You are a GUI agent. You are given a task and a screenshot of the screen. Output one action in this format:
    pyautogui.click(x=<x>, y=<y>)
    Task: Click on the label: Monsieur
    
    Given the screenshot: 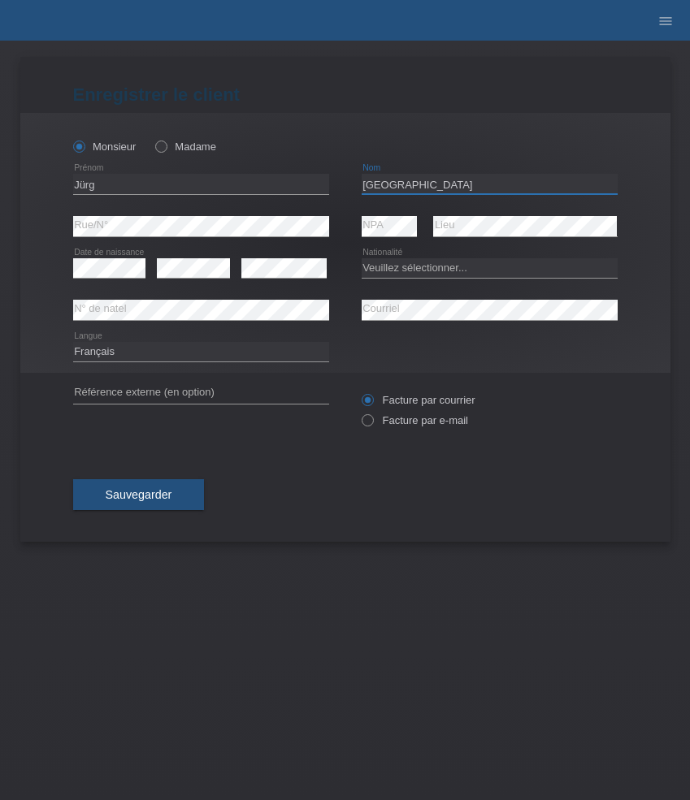 What is the action you would take?
    pyautogui.click(x=105, y=146)
    